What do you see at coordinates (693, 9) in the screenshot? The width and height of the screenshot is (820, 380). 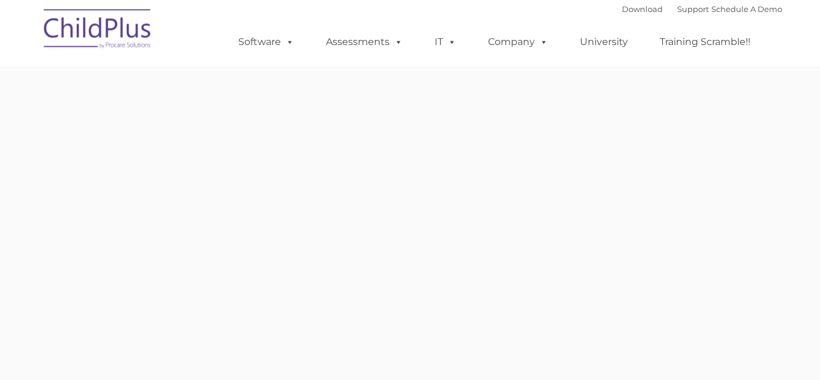 I see `a: Support` at bounding box center [693, 9].